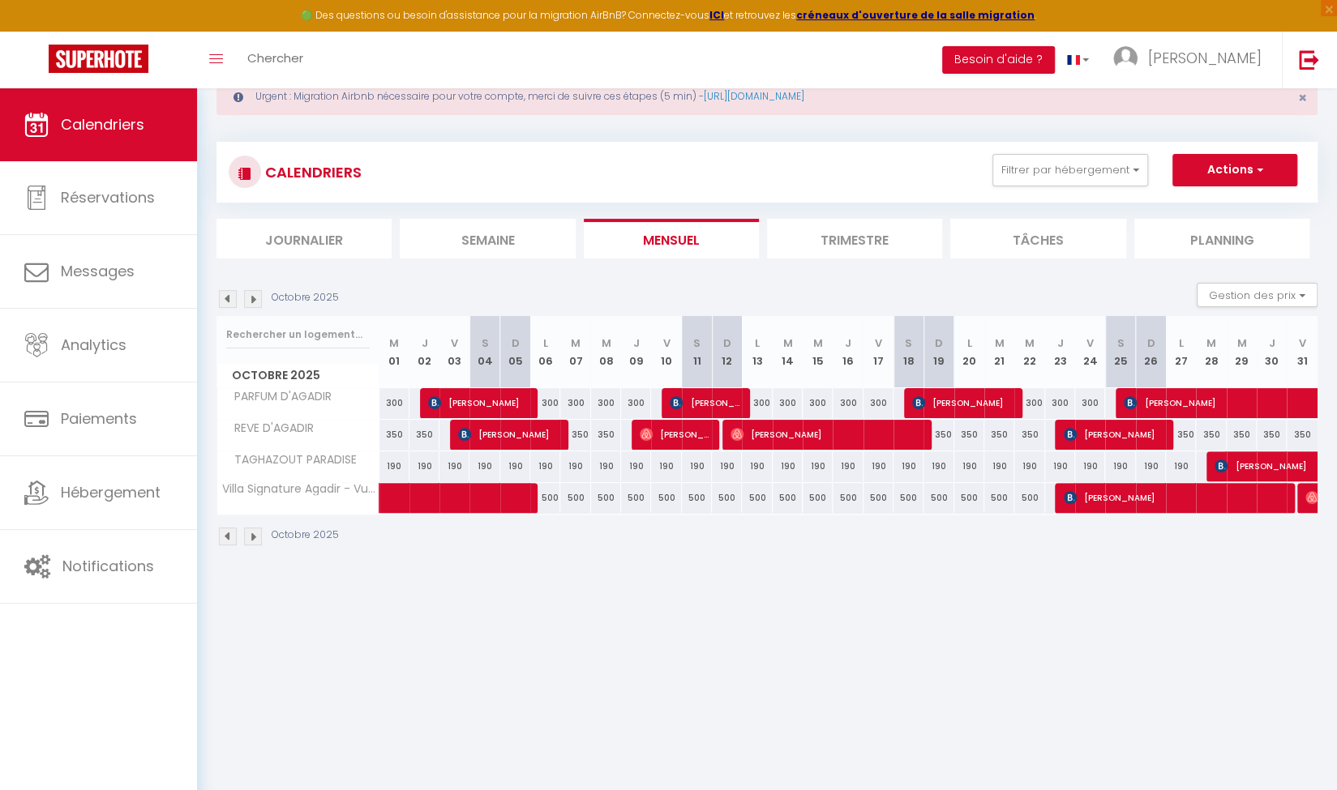 Image resolution: width=1337 pixels, height=790 pixels. What do you see at coordinates (37, 31) in the screenshot?
I see `button: Ouvrir le widget de chat LiveChat` at bounding box center [37, 31].